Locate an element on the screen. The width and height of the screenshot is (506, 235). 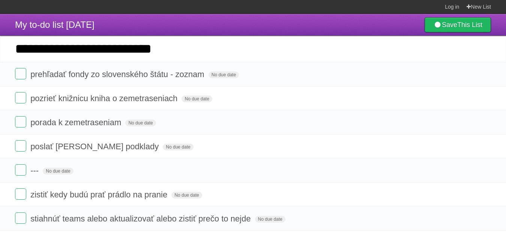
b: This List is located at coordinates (470, 25).